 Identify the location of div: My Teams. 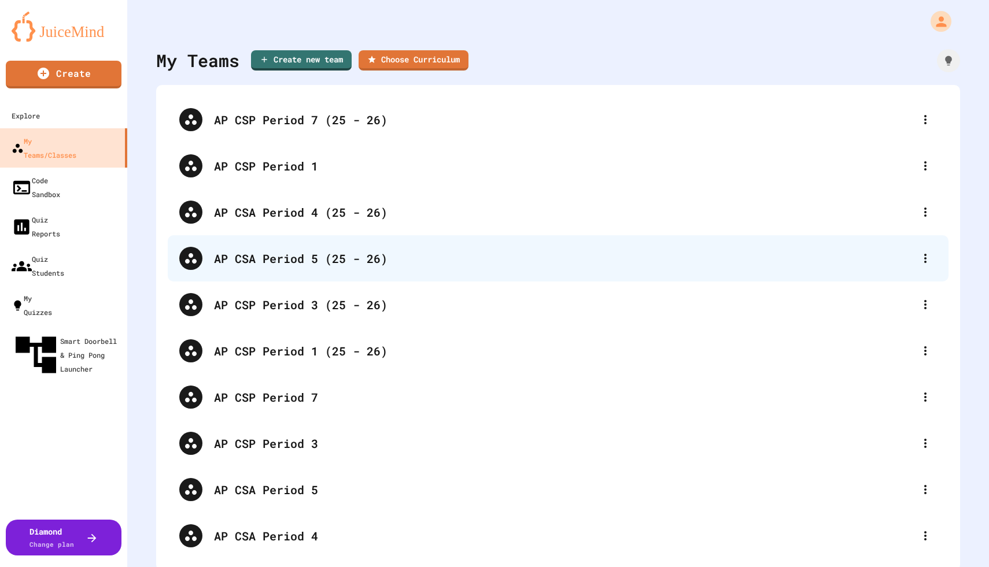
(198, 60).